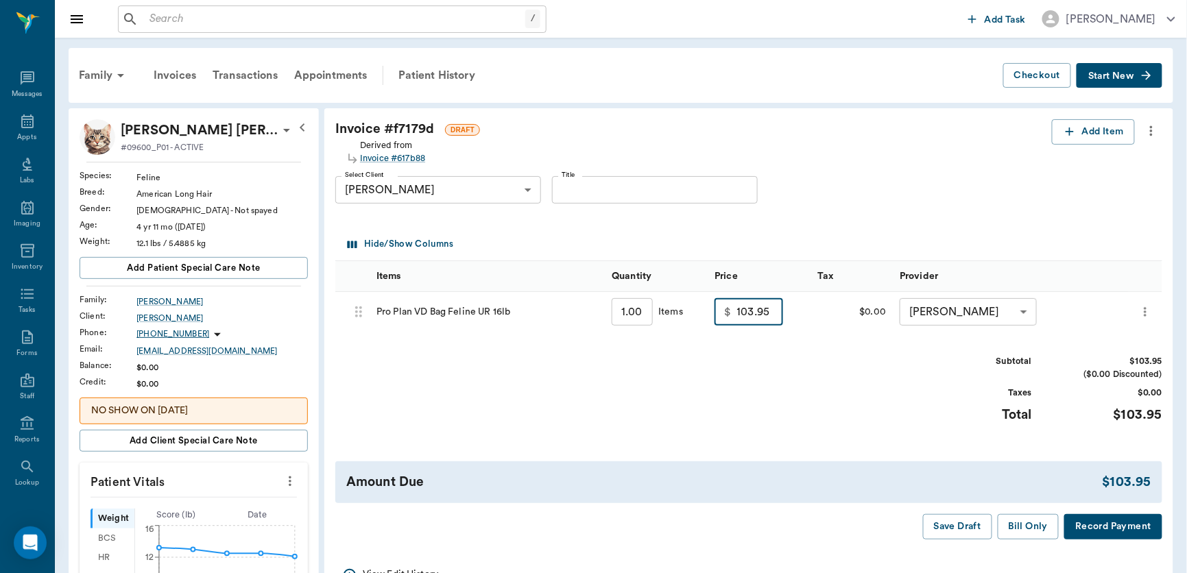  Describe the element at coordinates (112, 538) in the screenshot. I see `div: BCS` at that location.